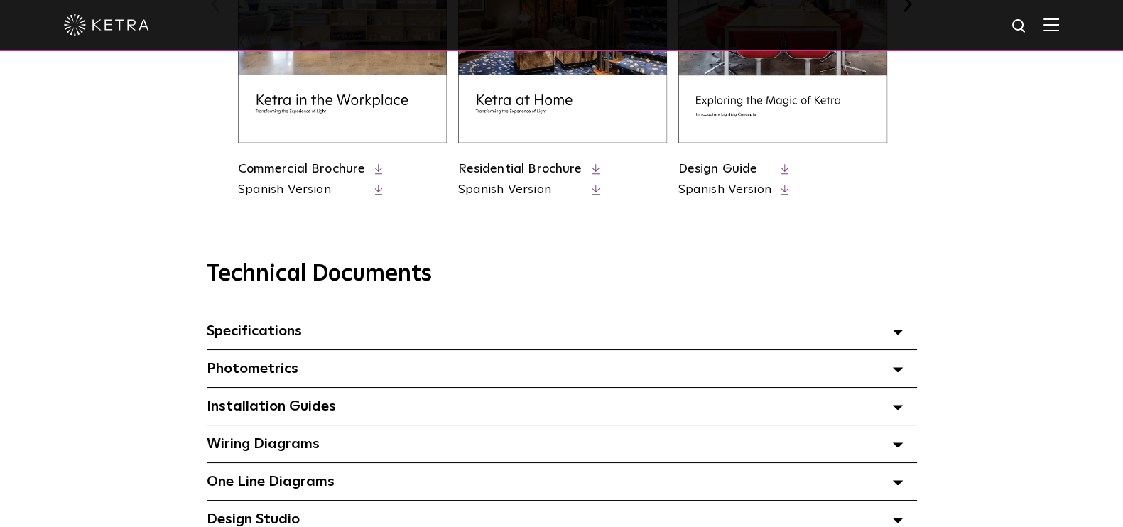 The width and height of the screenshot is (1123, 527). I want to click on img: search icon, so click(1019, 26).